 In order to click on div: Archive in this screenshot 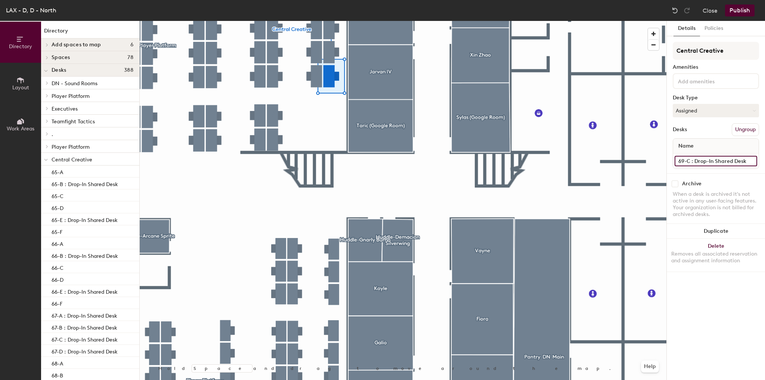, I will do `click(691, 184)`.